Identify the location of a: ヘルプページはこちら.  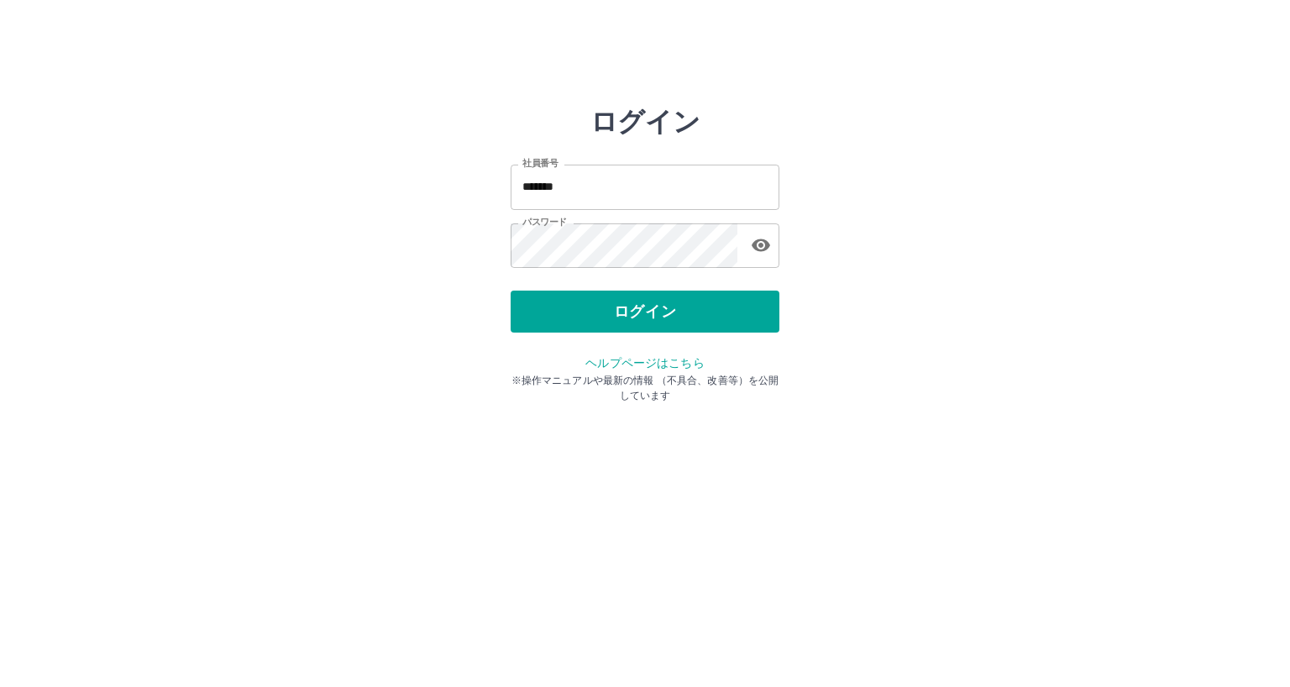
(644, 363).